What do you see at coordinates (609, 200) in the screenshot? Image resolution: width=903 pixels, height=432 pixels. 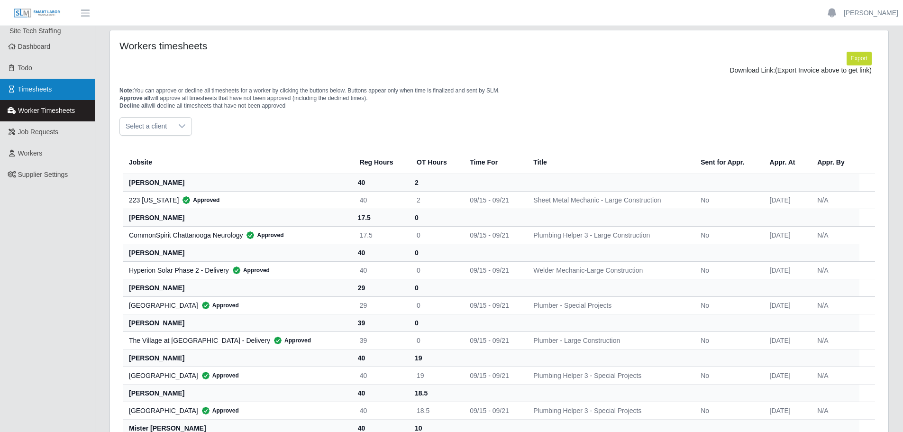 I see `td: Sheet Metal Mechanic - Large Construction` at bounding box center [609, 200].